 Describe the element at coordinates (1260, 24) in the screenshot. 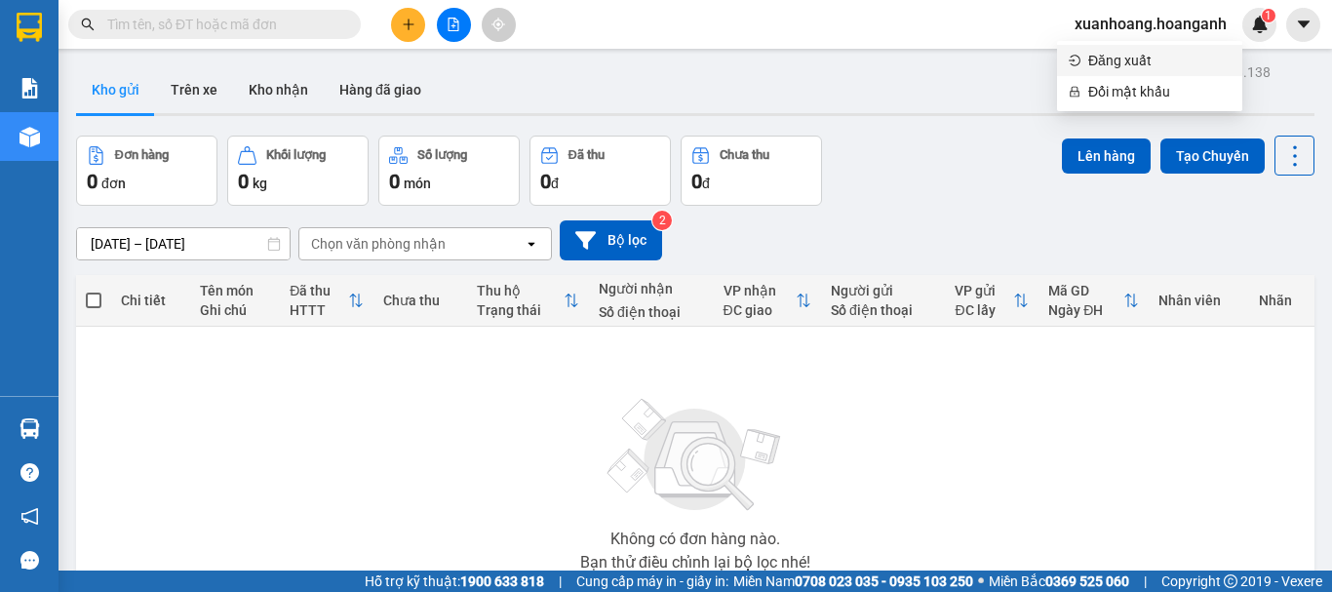

I see `img: icon-new-feature` at that location.